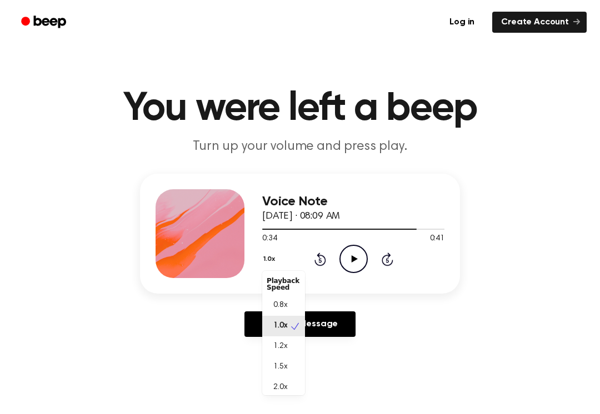 Image resolution: width=600 pixels, height=414 pixels. I want to click on div: 1.0x, so click(283, 333).